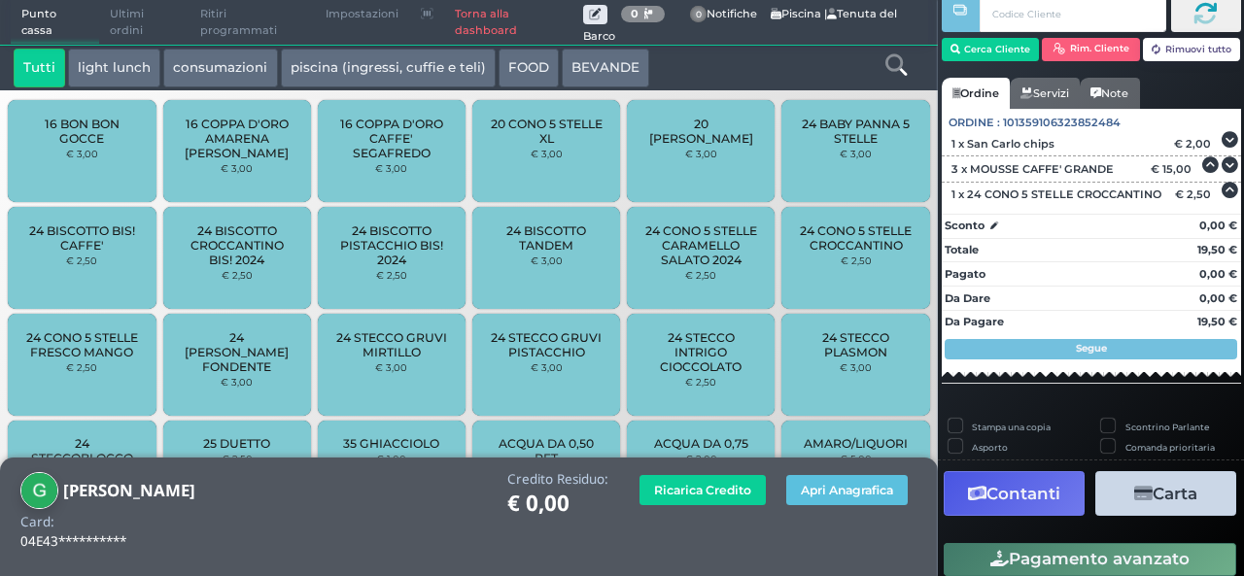 Image resolution: width=1244 pixels, height=576 pixels. What do you see at coordinates (546, 345) in the screenshot?
I see `span: 24 STECCO GRUVI PISTACCHIO` at bounding box center [546, 345].